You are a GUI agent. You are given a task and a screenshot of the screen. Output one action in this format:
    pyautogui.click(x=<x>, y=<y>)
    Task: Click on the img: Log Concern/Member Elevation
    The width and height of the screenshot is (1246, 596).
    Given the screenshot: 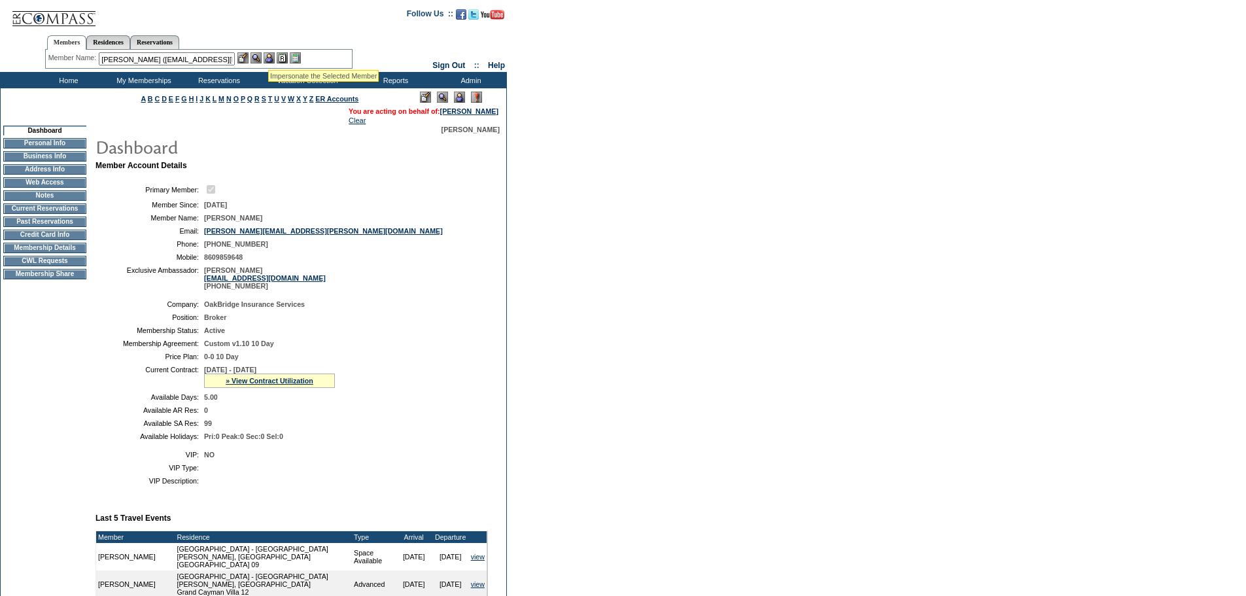 What is the action you would take?
    pyautogui.click(x=476, y=97)
    